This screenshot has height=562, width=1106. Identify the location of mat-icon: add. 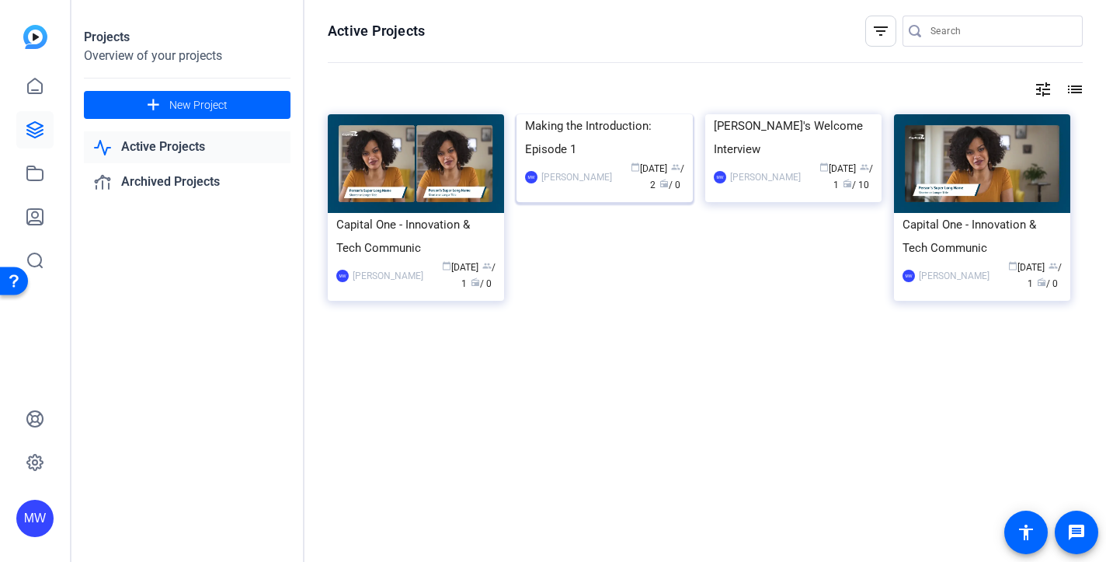
(153, 105).